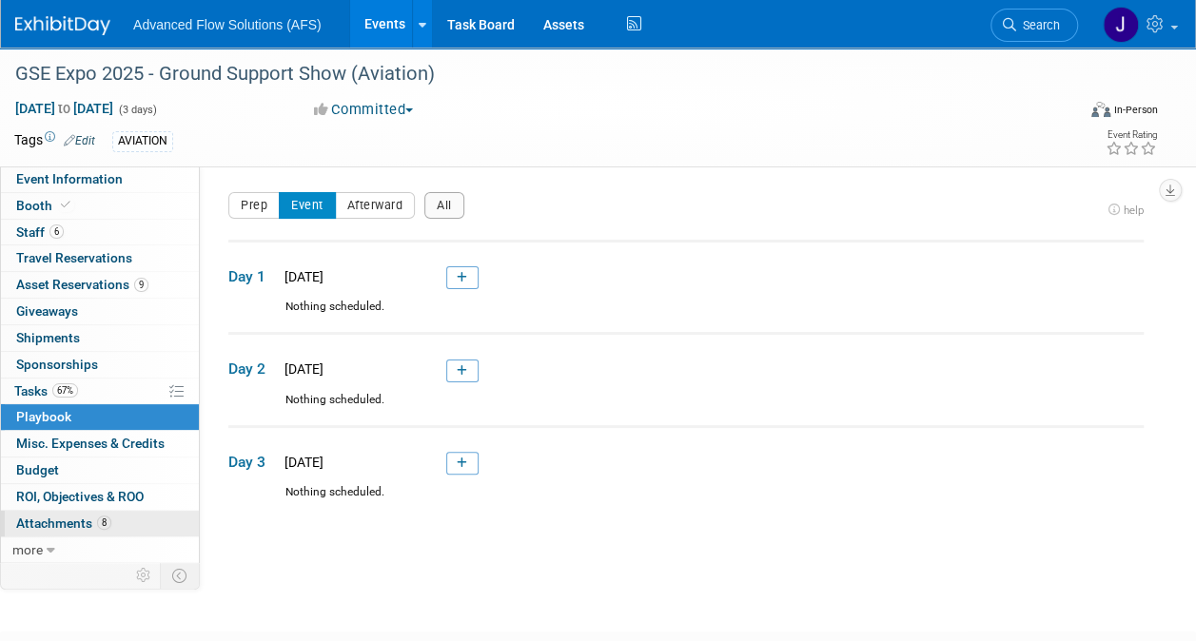 Image resolution: width=1196 pixels, height=641 pixels. Describe the element at coordinates (227, 25) in the screenshot. I see `span: Advanced Flow Solutions (AFS)` at that location.